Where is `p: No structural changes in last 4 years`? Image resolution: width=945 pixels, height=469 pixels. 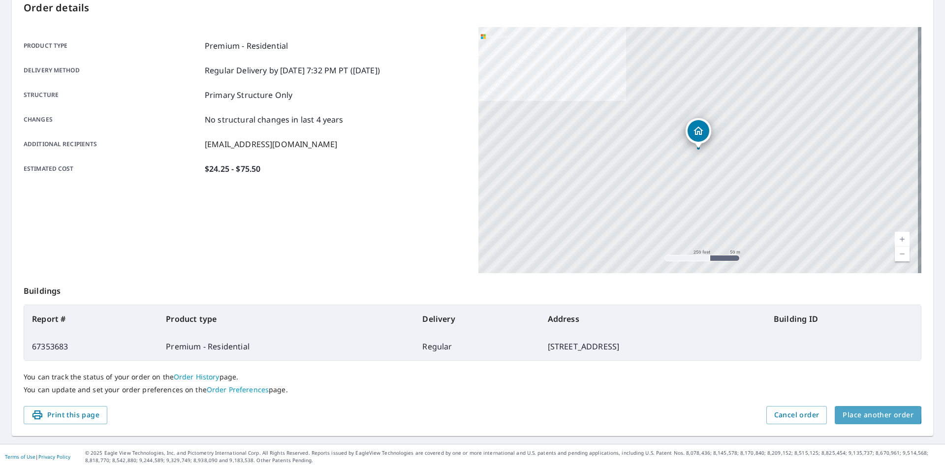
p: No structural changes in last 4 years is located at coordinates (274, 120).